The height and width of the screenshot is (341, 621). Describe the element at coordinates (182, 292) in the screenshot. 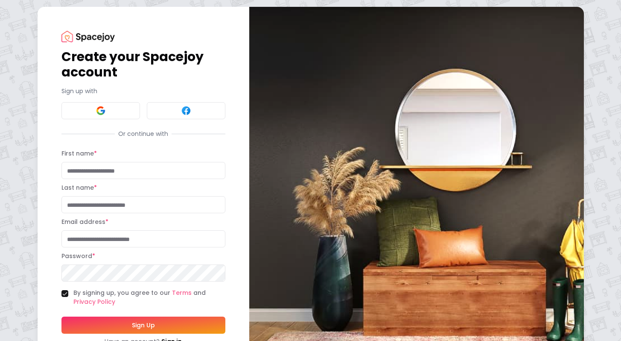

I see `a: Terms` at that location.